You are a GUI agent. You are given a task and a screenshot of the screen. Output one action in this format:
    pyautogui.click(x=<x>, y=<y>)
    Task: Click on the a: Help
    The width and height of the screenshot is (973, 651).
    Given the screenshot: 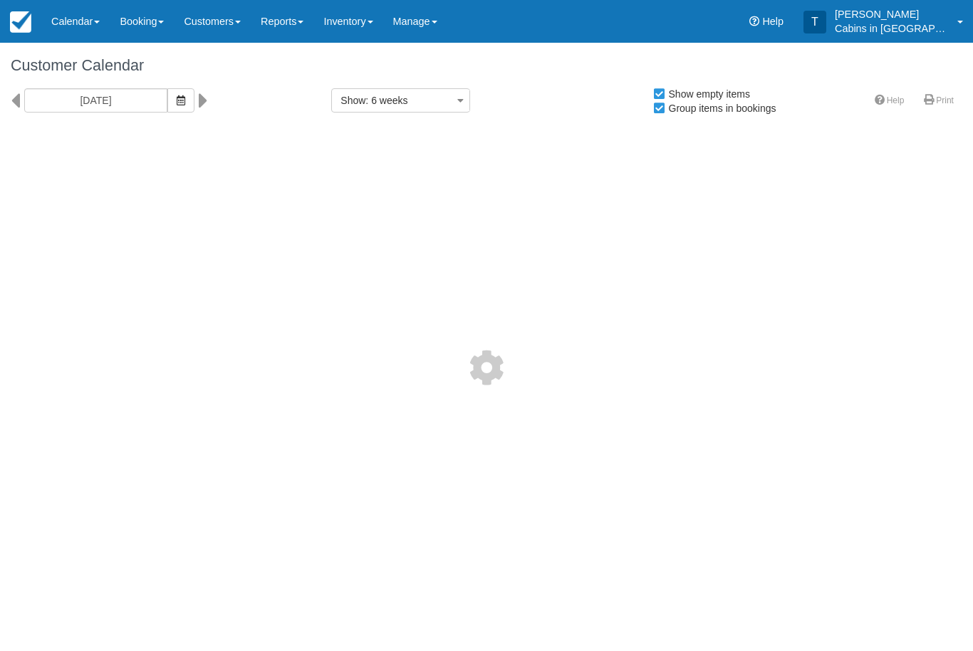 What is the action you would take?
    pyautogui.click(x=890, y=100)
    